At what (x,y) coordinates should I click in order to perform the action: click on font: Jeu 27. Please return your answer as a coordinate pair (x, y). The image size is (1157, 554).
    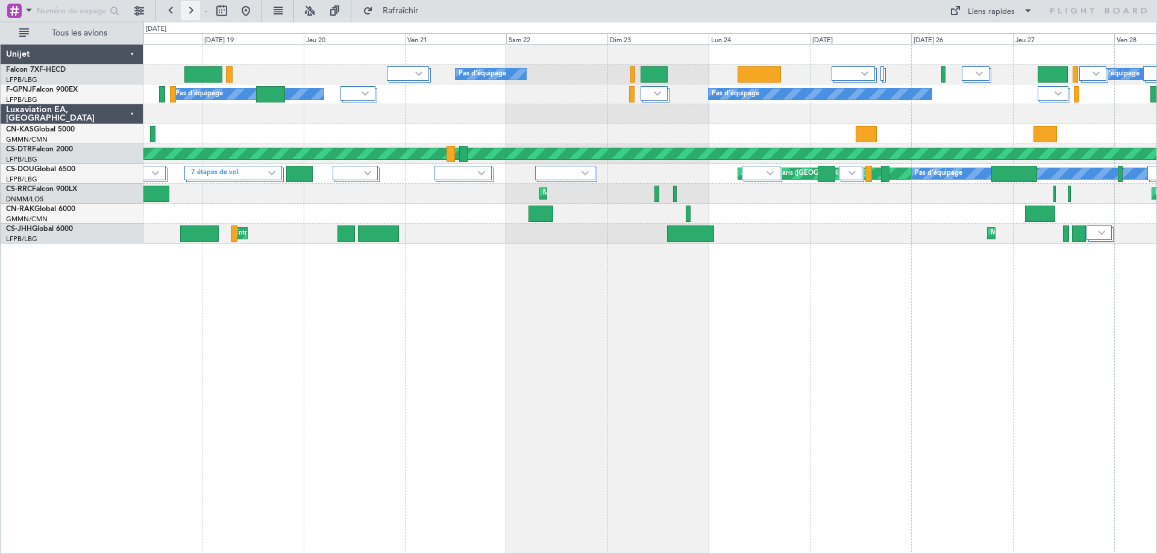
    Looking at the image, I should click on (1025, 40).